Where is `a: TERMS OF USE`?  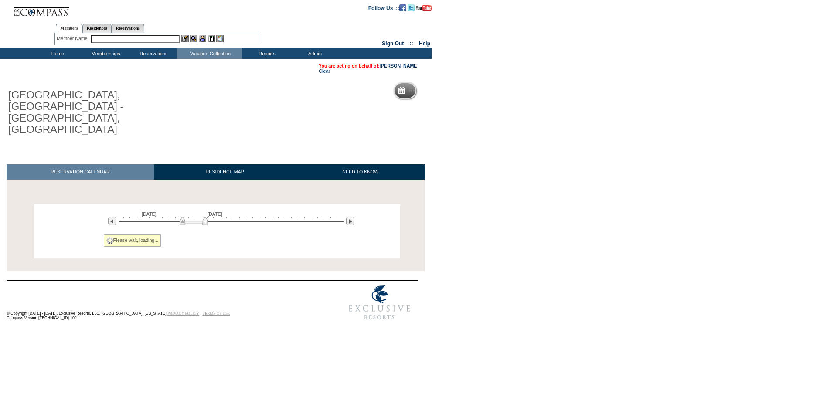
a: TERMS OF USE is located at coordinates (216, 313).